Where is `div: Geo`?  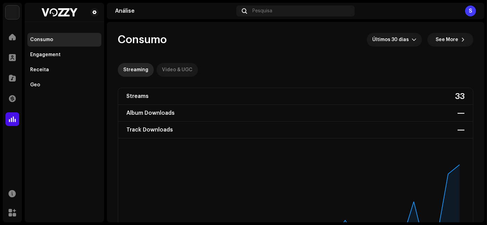 div: Geo is located at coordinates (35, 85).